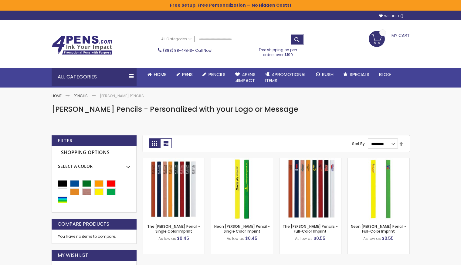 The image size is (461, 265). Describe the element at coordinates (176, 39) in the screenshot. I see `a: All Categories` at that location.